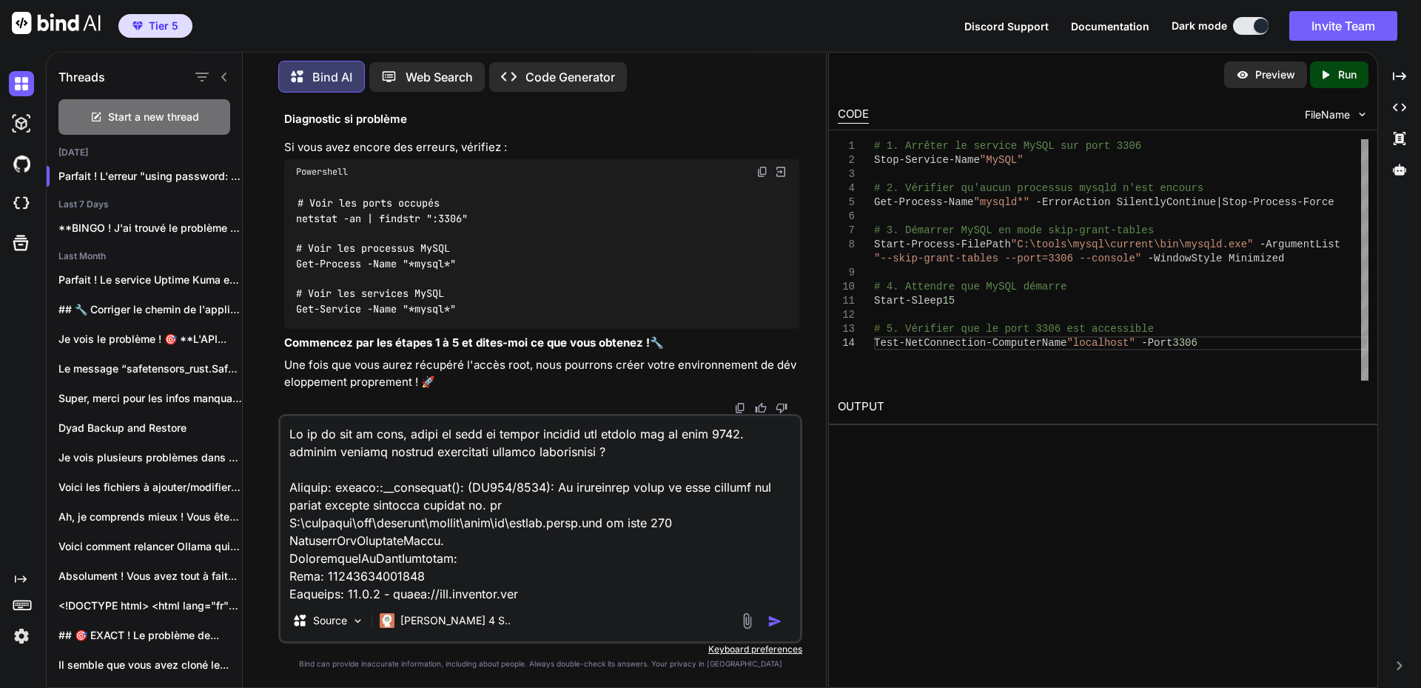 The width and height of the screenshot is (1421, 688). Describe the element at coordinates (150, 457) in the screenshot. I see `p: Je vois plusieurs problèmes dans vos logs....` at that location.